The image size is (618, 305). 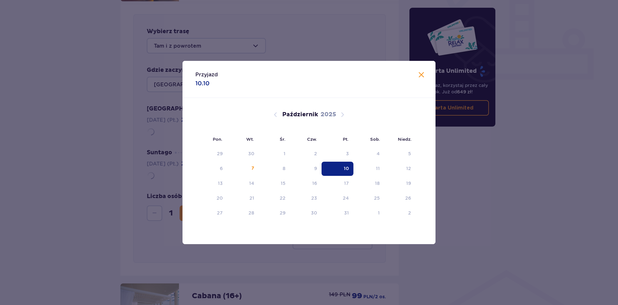 What do you see at coordinates (377, 183) in the screenshot?
I see `div: 18` at bounding box center [377, 183].